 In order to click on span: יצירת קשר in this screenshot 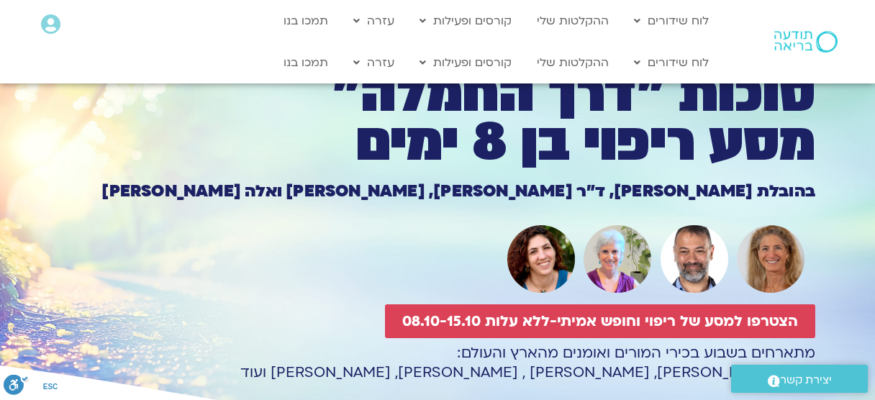, I will do `click(806, 380)`.